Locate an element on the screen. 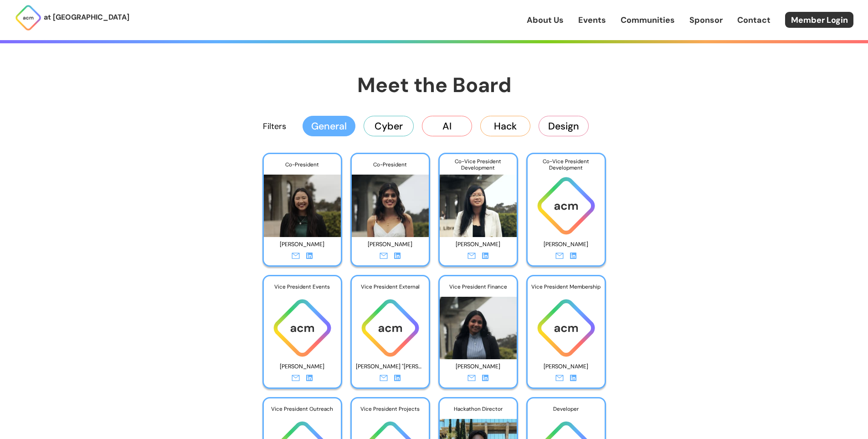 The image size is (868, 439). a: About Us is located at coordinates (545, 20).